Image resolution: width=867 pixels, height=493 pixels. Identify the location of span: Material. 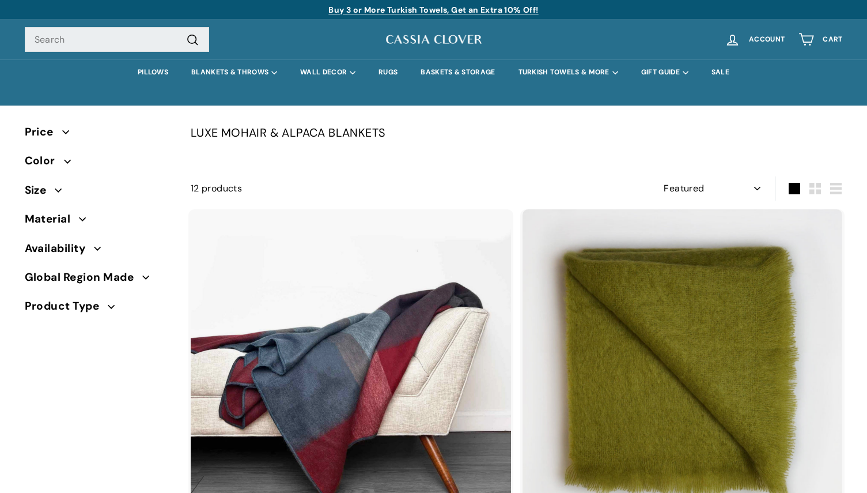
(52, 219).